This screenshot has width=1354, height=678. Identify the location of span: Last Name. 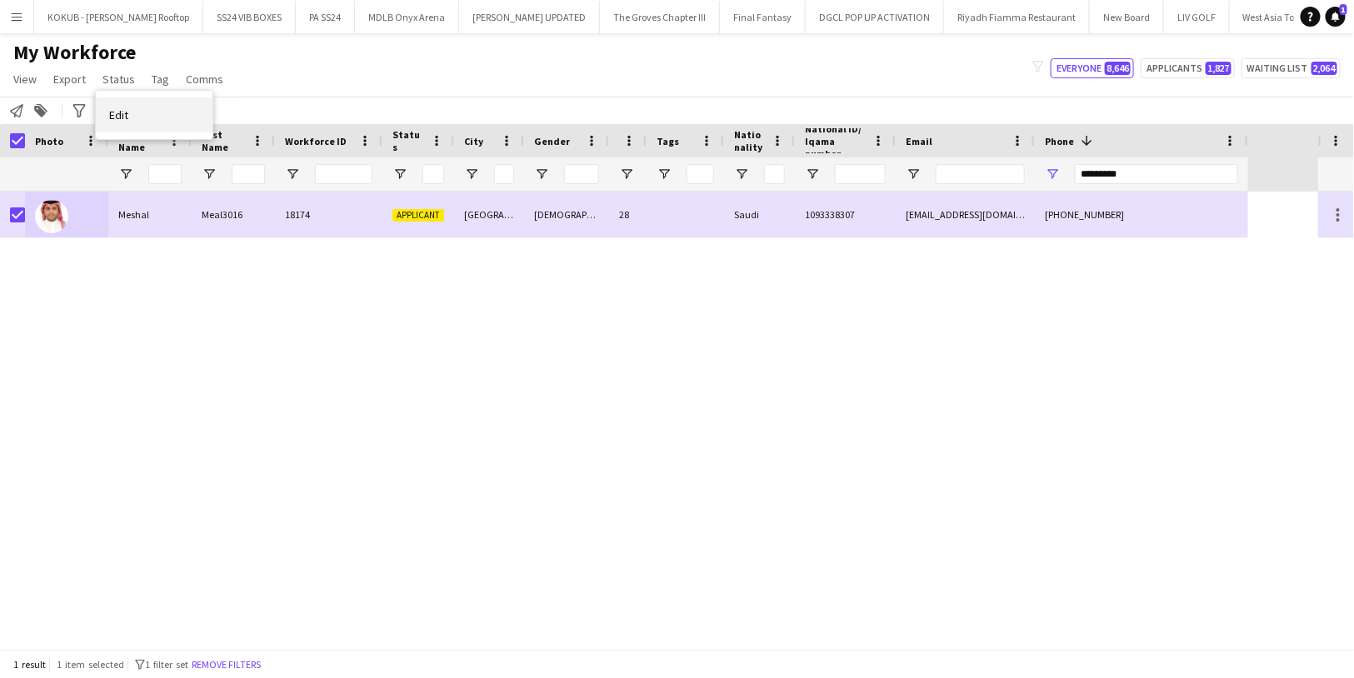
(223, 141).